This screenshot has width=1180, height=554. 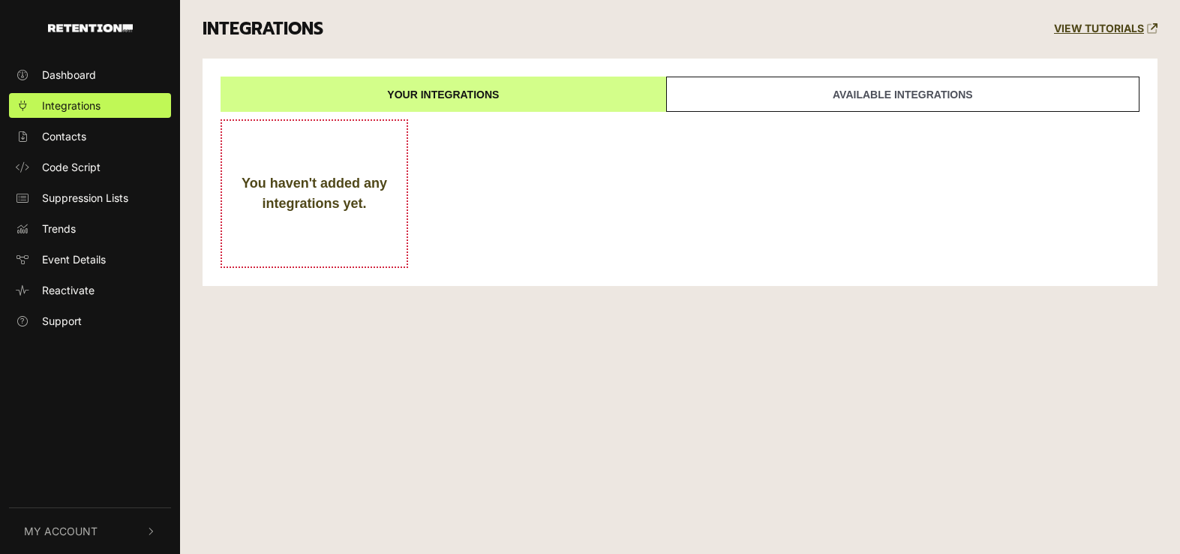 I want to click on a: Support, so click(x=90, y=320).